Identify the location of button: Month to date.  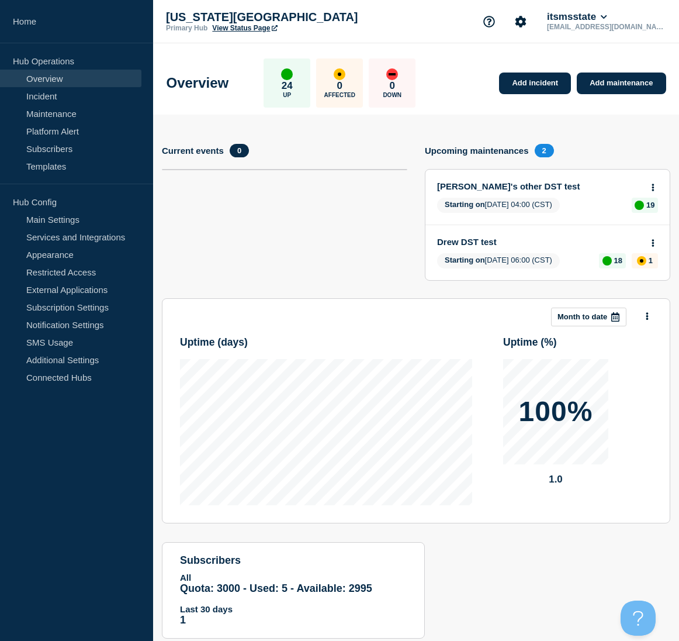
(589, 317).